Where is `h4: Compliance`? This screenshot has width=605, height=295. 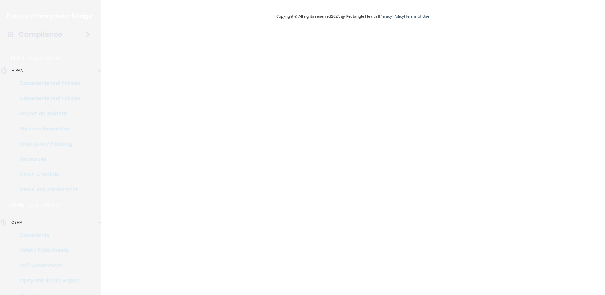
h4: Compliance is located at coordinates (40, 35).